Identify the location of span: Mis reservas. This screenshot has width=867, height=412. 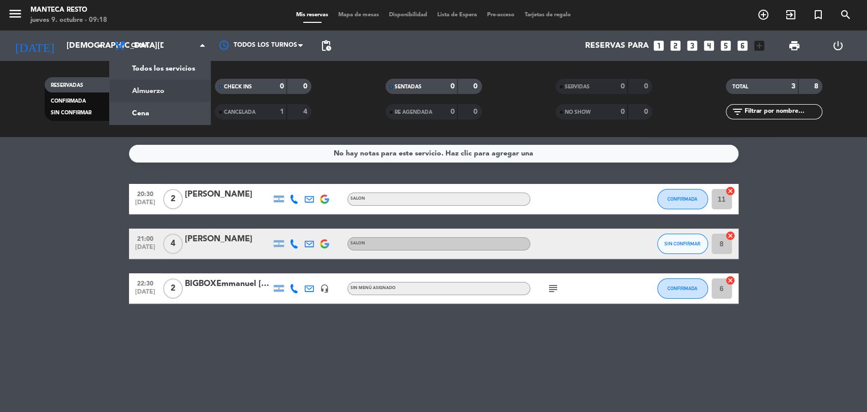
(312, 15).